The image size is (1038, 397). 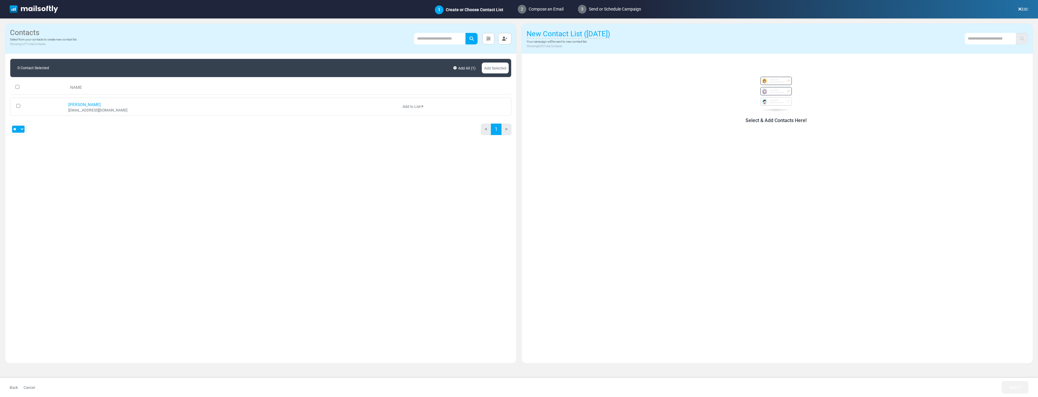 What do you see at coordinates (76, 87) in the screenshot?
I see `a: NAME` at bounding box center [76, 87].